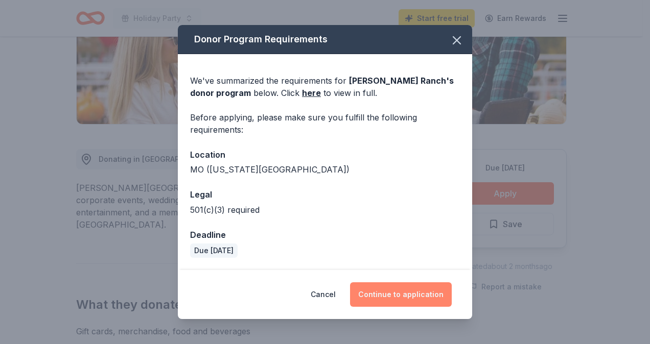 Image resolution: width=650 pixels, height=344 pixels. Describe the element at coordinates (325, 235) in the screenshot. I see `div: Deadline` at that location.